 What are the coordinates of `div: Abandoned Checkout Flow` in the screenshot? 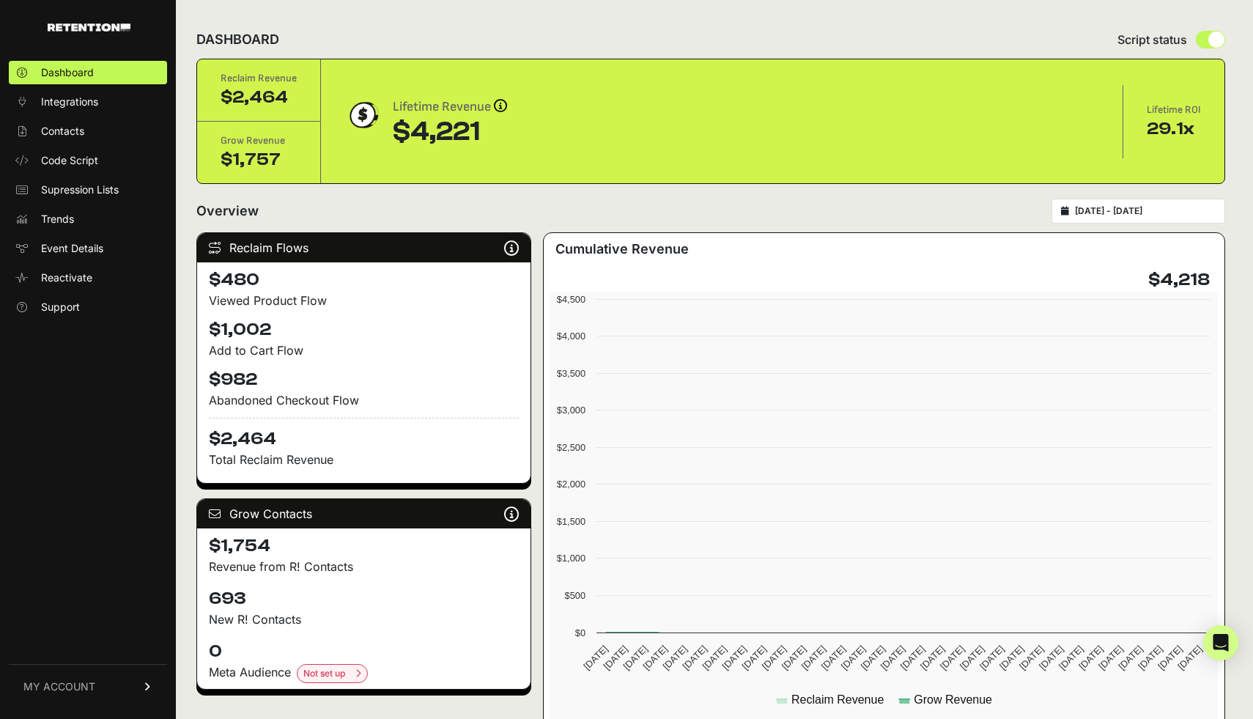 It's located at (364, 400).